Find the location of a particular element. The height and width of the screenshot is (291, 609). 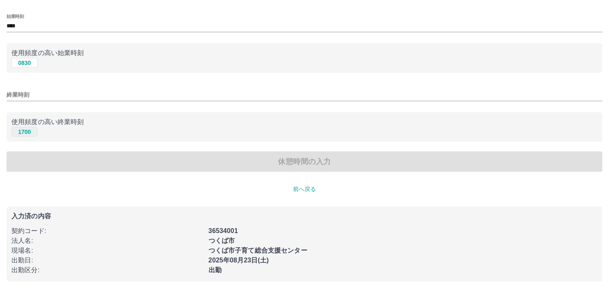

b: 36534001 is located at coordinates (223, 230).